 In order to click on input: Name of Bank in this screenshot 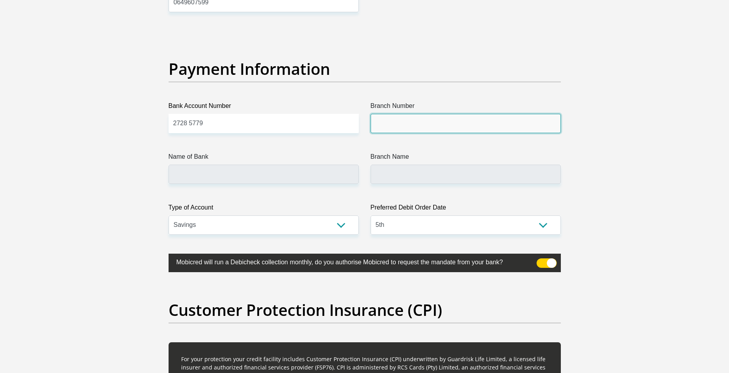, I will do `click(263, 174)`.